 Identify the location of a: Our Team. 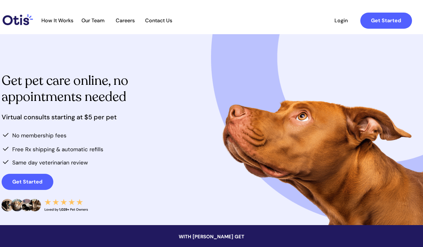
(93, 21).